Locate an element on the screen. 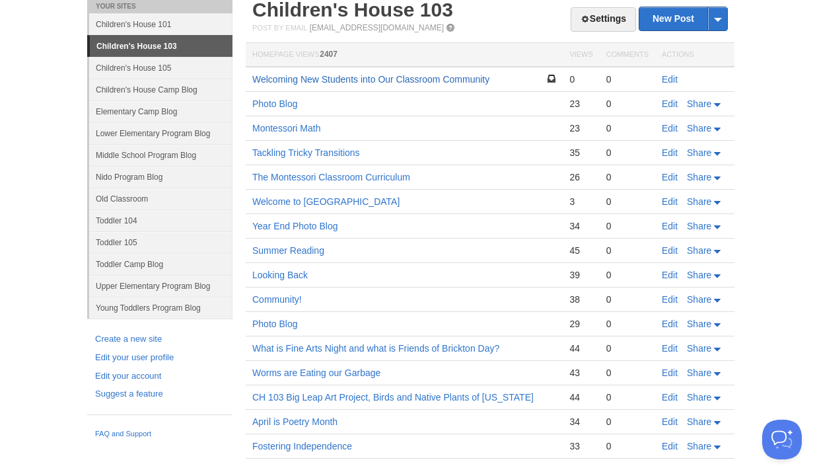  a: Montessori Math is located at coordinates (286, 128).